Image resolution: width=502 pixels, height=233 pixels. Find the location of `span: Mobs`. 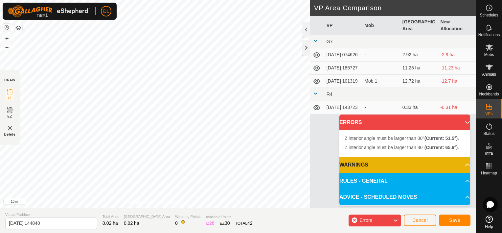

span: Mobs is located at coordinates (489, 55).